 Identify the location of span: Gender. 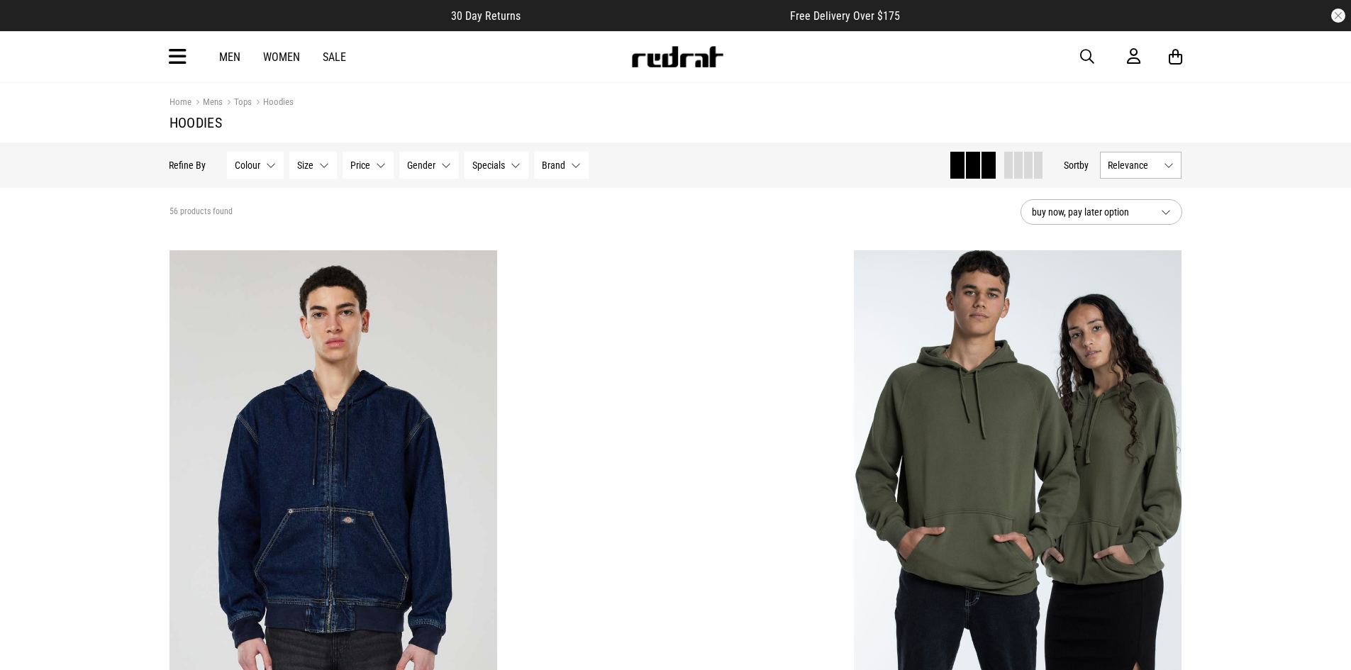
(422, 165).